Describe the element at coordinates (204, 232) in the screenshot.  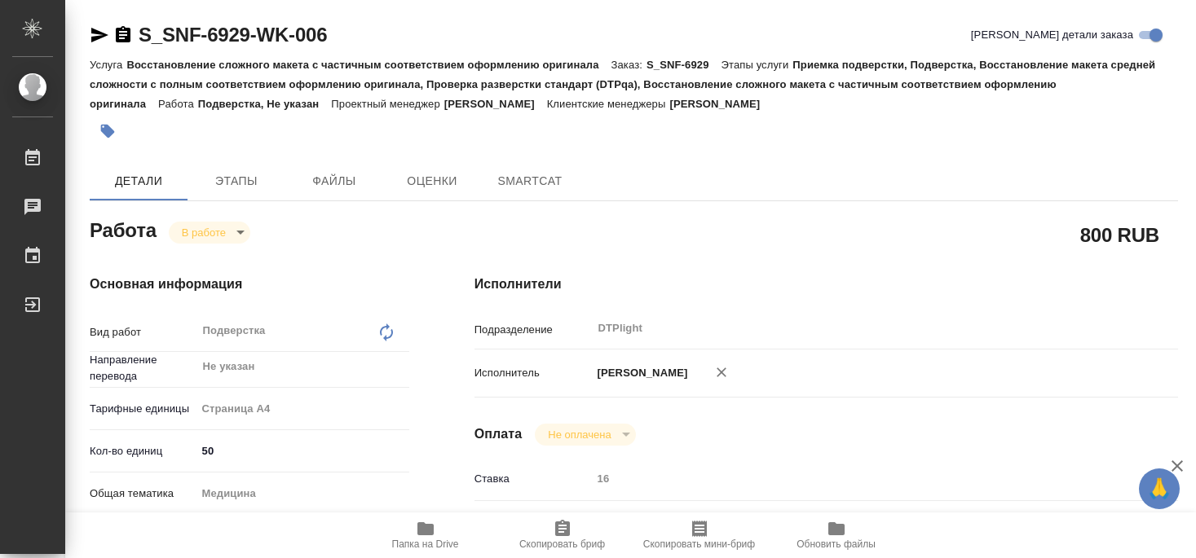
I see `button: В работе` at that location.